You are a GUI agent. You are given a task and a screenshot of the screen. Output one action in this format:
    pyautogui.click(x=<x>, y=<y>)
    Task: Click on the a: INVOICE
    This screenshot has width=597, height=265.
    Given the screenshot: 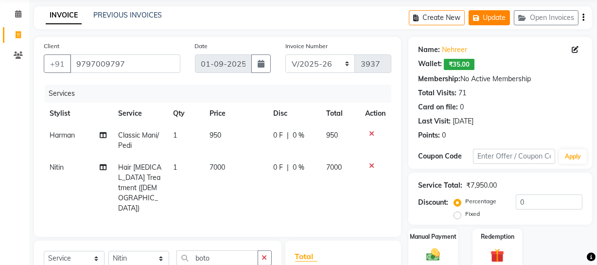 What is the action you would take?
    pyautogui.click(x=64, y=16)
    